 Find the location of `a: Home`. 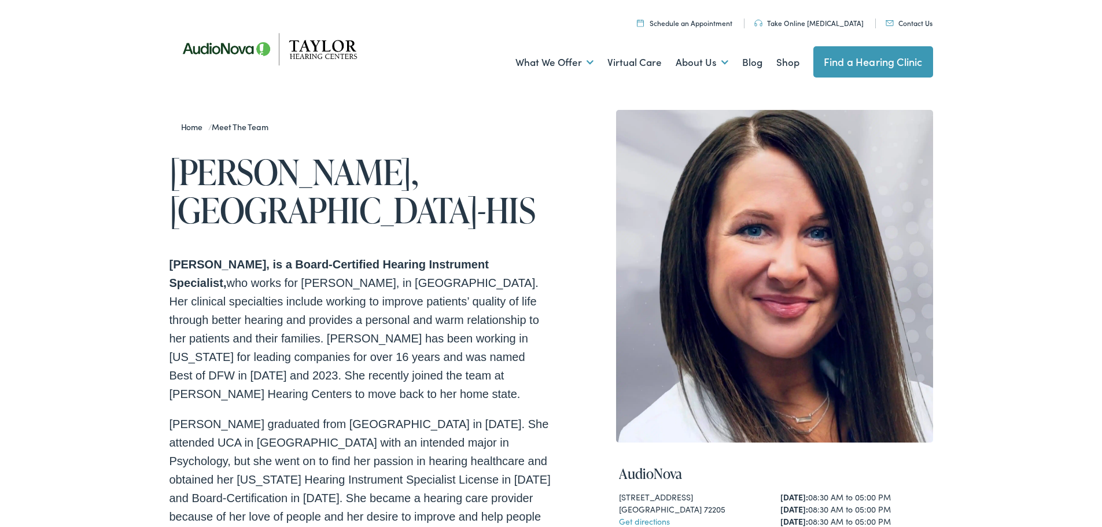

a: Home is located at coordinates (194, 127).